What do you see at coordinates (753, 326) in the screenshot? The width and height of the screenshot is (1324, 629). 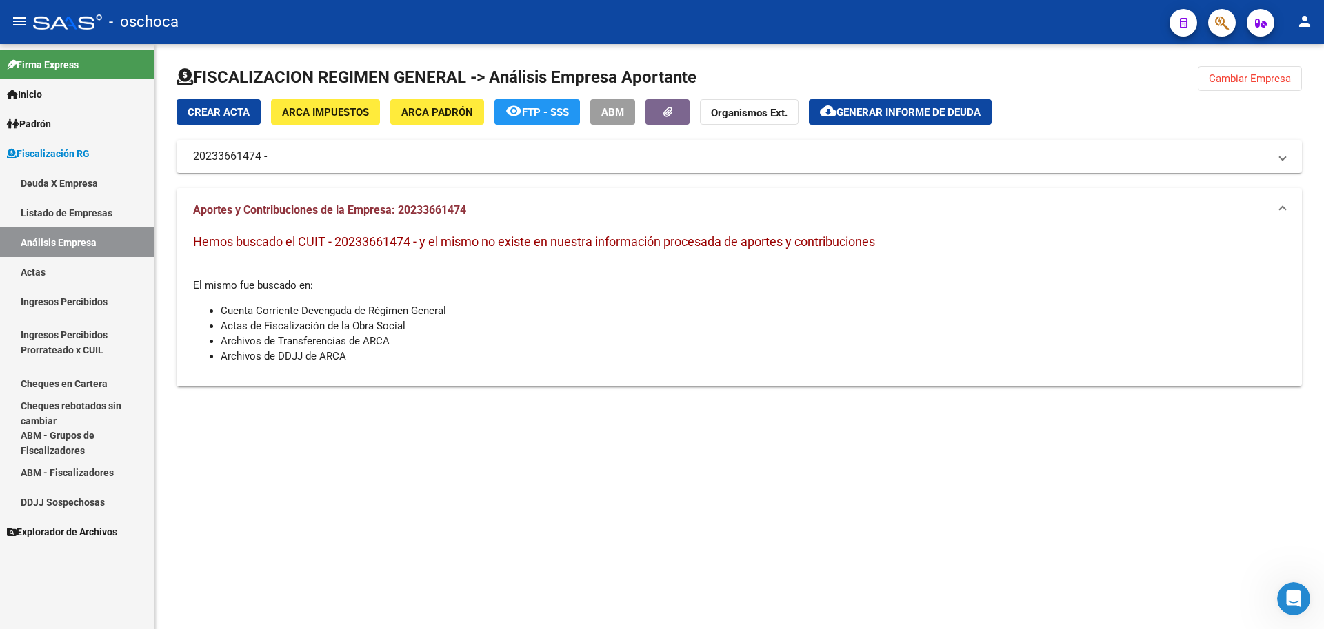 I see `li: Actas de Fiscalización de la Obra Social` at bounding box center [753, 326].